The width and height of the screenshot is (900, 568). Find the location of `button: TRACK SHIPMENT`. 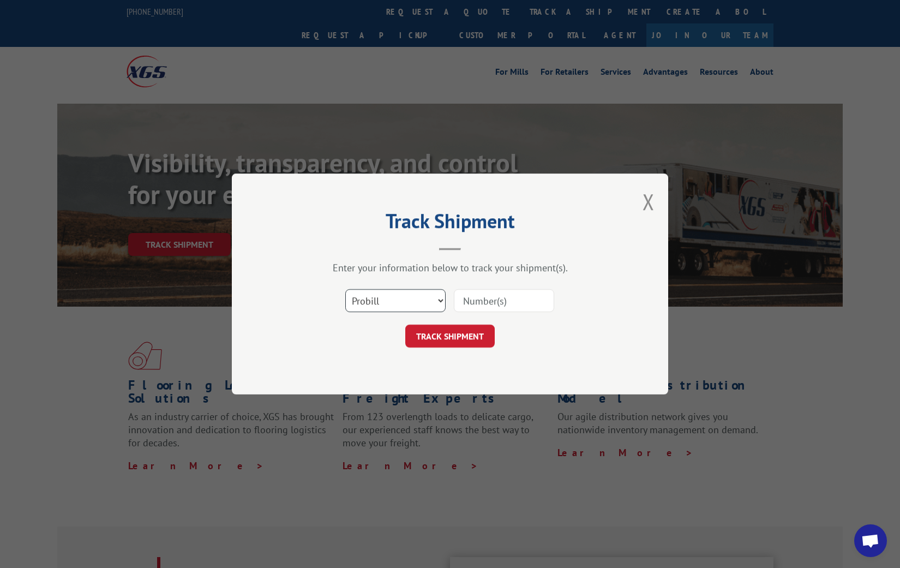

button: TRACK SHIPMENT is located at coordinates (450, 336).